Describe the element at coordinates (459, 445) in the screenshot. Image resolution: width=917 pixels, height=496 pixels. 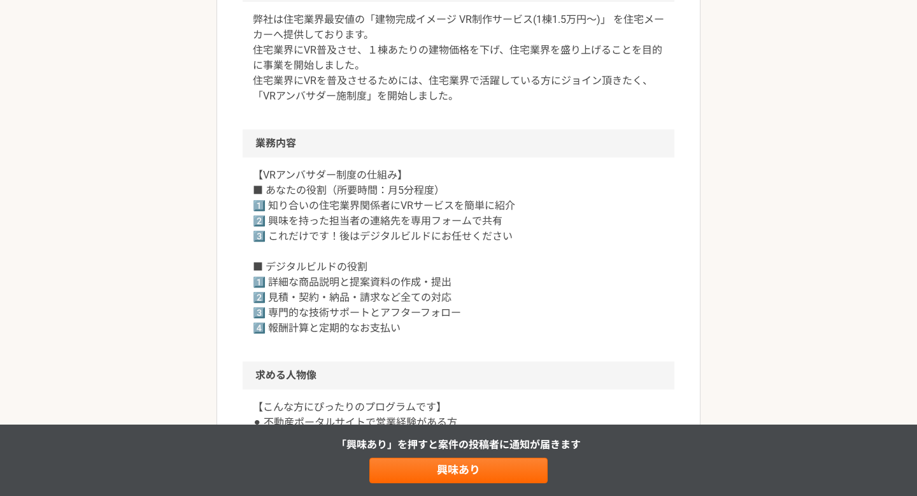
I see `p: 「興味あり」を押すと 案件の投稿者に通知が届きます` at that location.